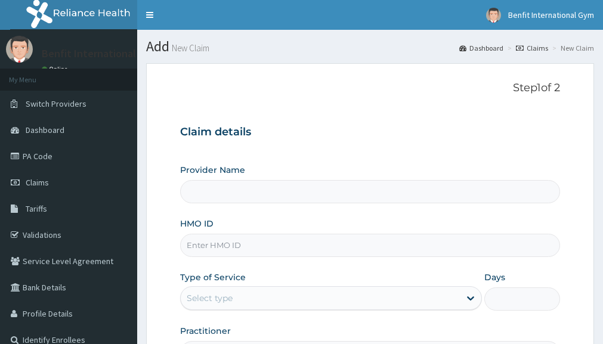 The height and width of the screenshot is (344, 603). Describe the element at coordinates (370, 88) in the screenshot. I see `p: Step 1 of 2` at that location.